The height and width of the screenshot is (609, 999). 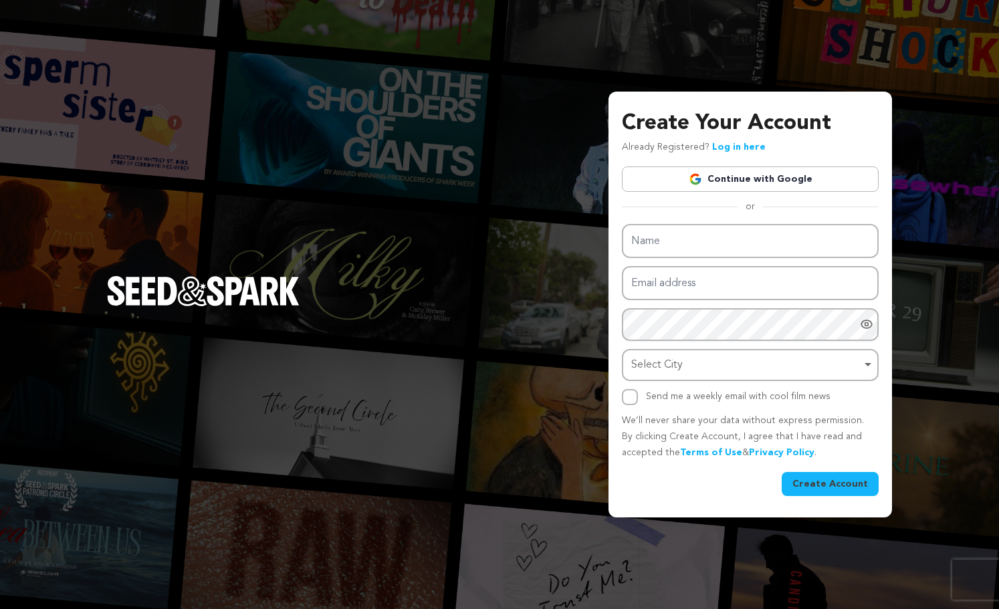 What do you see at coordinates (750, 241) in the screenshot?
I see `input: Name` at bounding box center [750, 241].